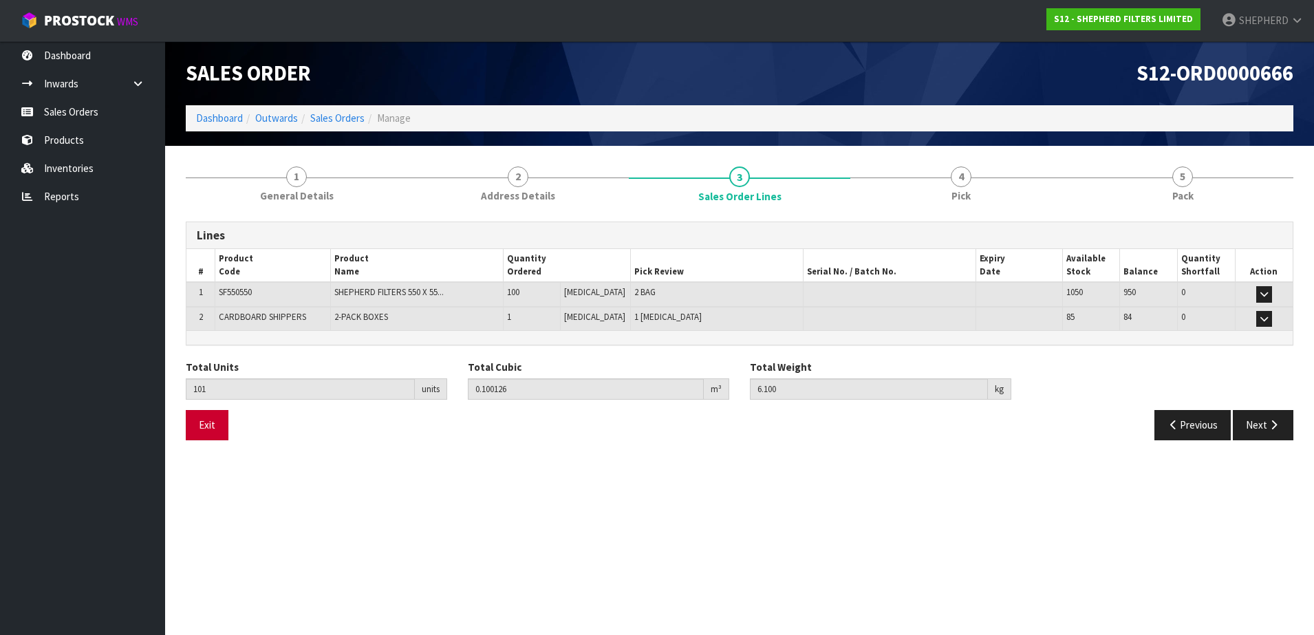 This screenshot has width=1314, height=635. Describe the element at coordinates (220, 118) in the screenshot. I see `a: Dashboard` at that location.